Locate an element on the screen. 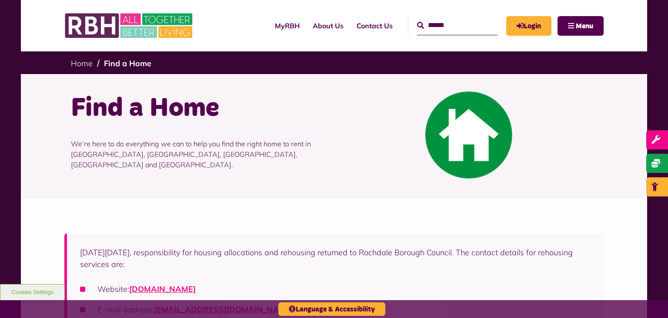 Image resolution: width=668 pixels, height=318 pixels. button: Language & Accessibility is located at coordinates (332, 309).